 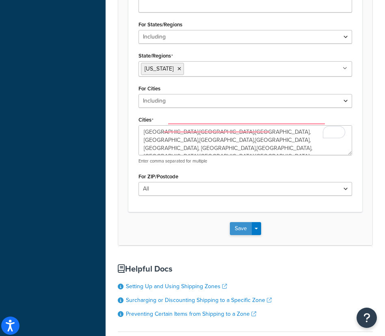 What do you see at coordinates (245, 140) in the screenshot?
I see `textarea: To enrich screen reader interactions, please activate Accessibility in Grammarly extension settings` at bounding box center [245, 140].